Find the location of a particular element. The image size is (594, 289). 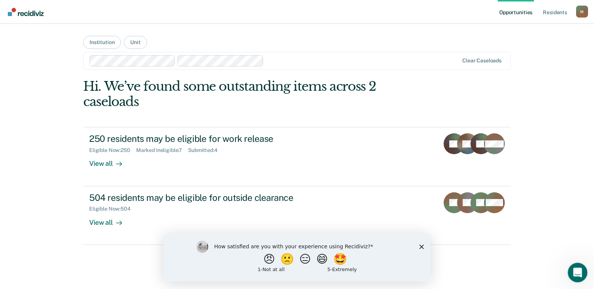

div: Marked Ineligible : 7 is located at coordinates (162, 150).